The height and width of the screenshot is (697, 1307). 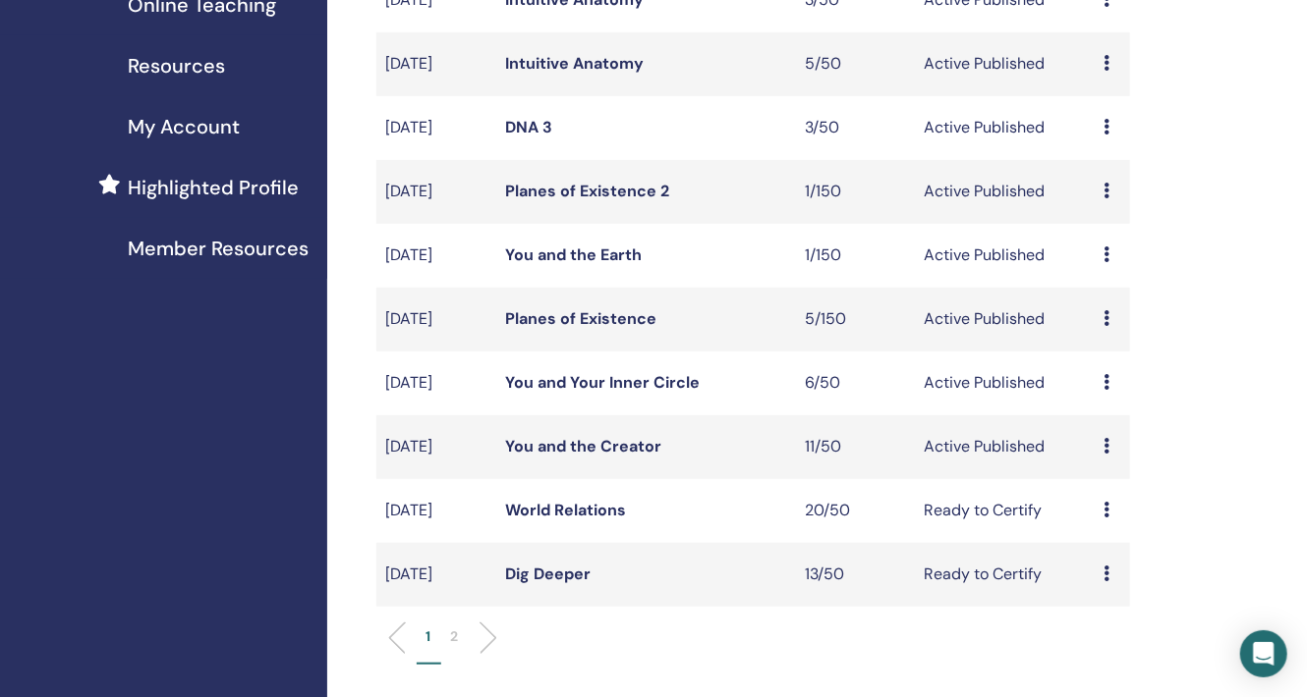 I want to click on a: DNA 3, so click(x=529, y=127).